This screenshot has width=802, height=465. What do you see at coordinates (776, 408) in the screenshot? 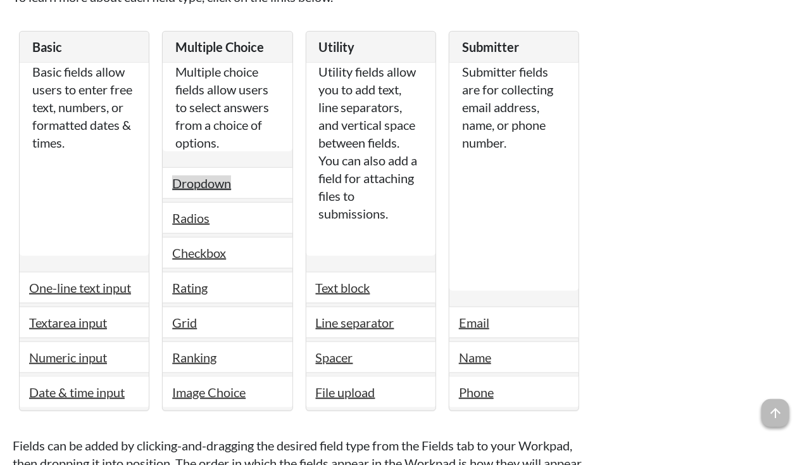
I see `a: arrow_upward` at bounding box center [776, 408].